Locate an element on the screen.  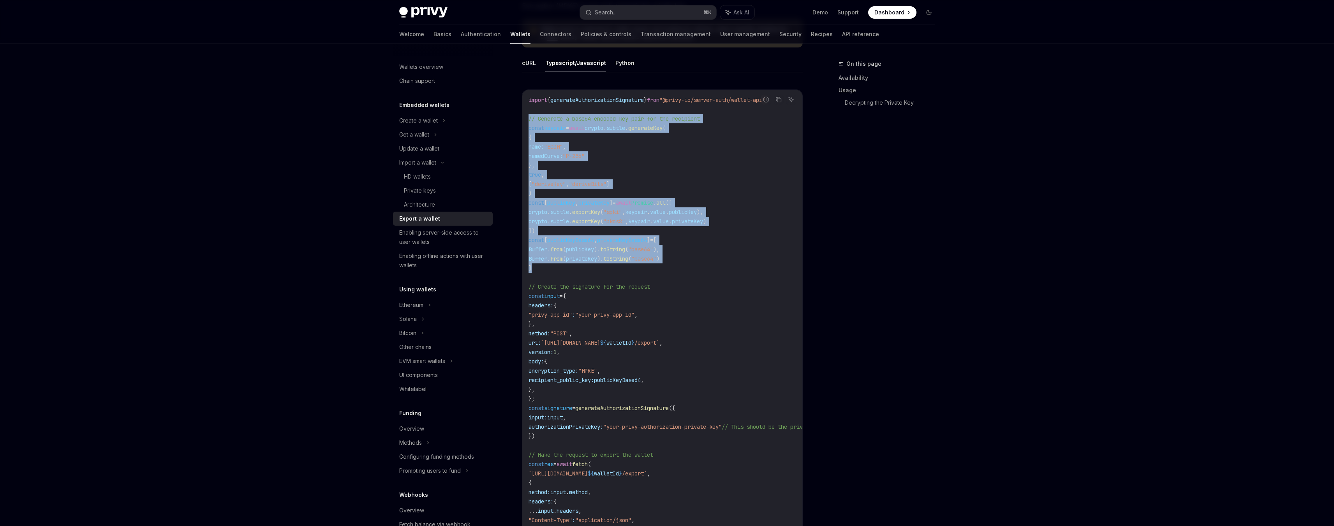
div: Export a wallet is located at coordinates (419, 219).